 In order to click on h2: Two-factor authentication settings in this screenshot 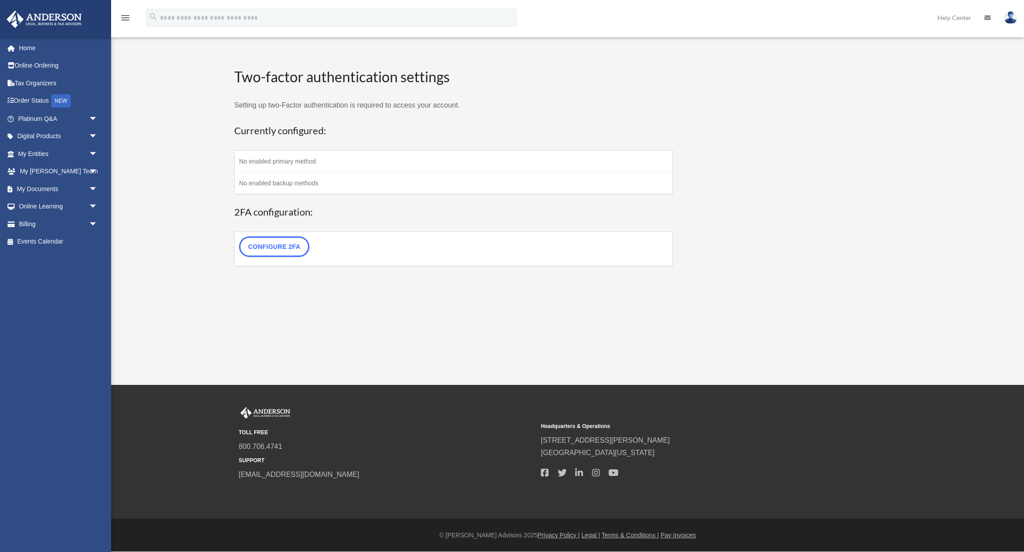, I will do `click(453, 77)`.